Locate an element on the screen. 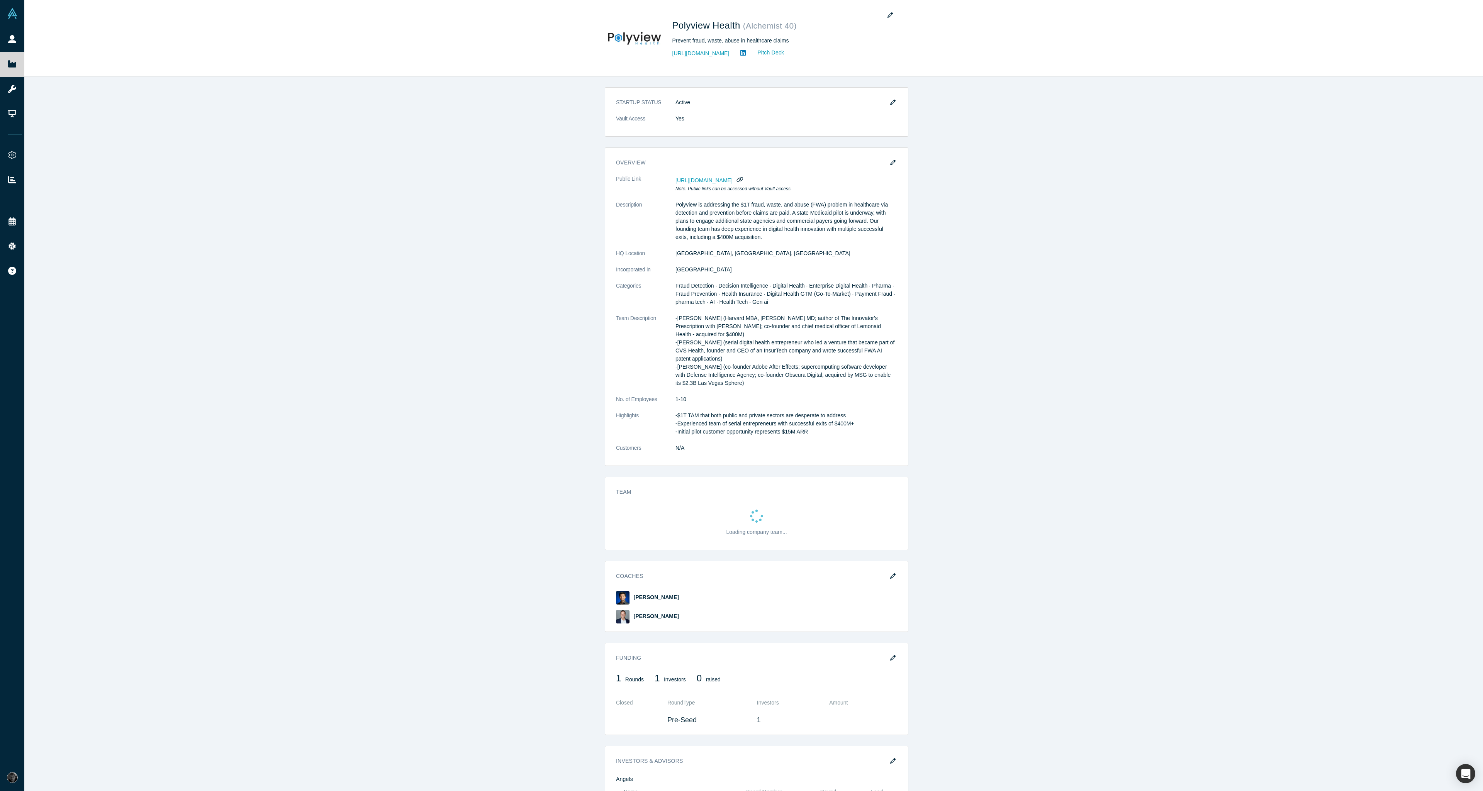 This screenshot has width=1483, height=791. img: Steven Kan is located at coordinates (623, 598).